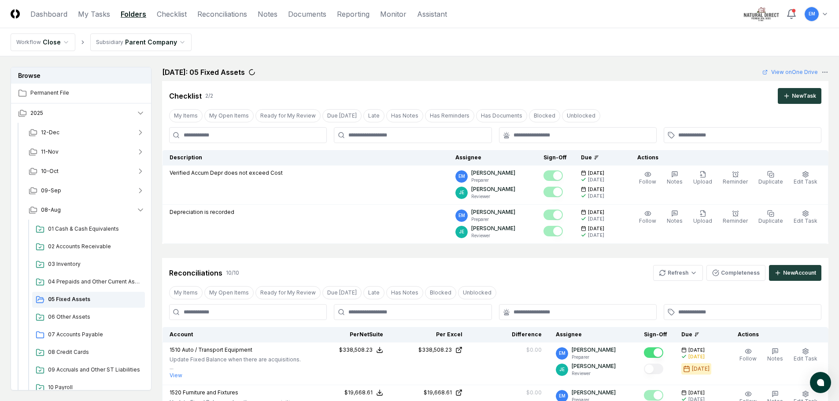  I want to click on a: My Tasks, so click(94, 14).